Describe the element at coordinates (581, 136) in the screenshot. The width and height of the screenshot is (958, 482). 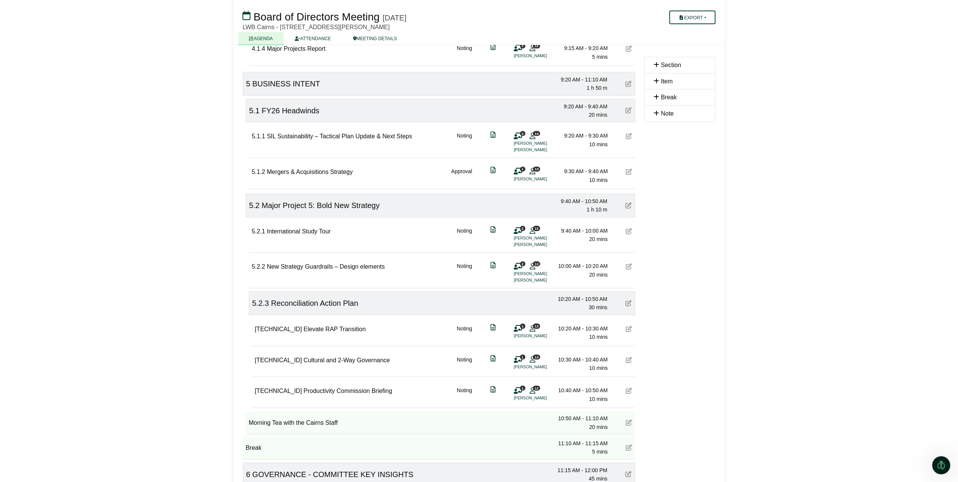
I see `div: 9:20 AM - 9:30 AM` at that location.